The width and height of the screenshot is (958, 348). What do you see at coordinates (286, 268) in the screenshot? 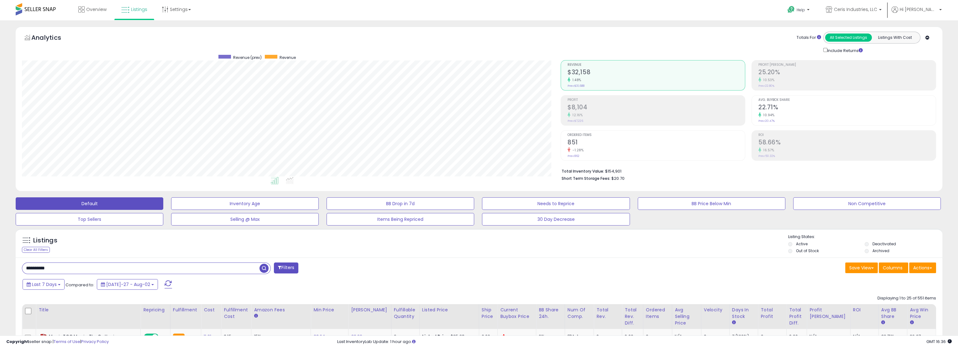
I see `button: Filters` at bounding box center [286, 268].